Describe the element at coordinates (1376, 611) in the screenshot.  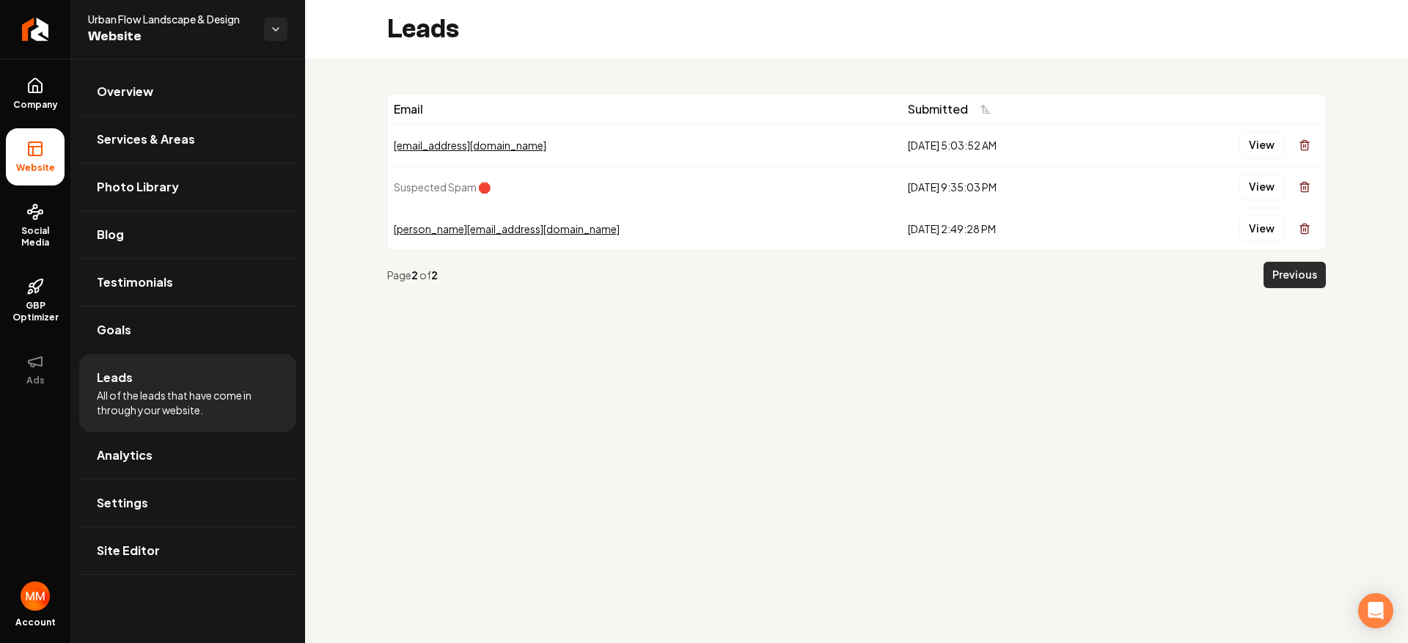
I see `div: Open Intercom Messenger` at that location.